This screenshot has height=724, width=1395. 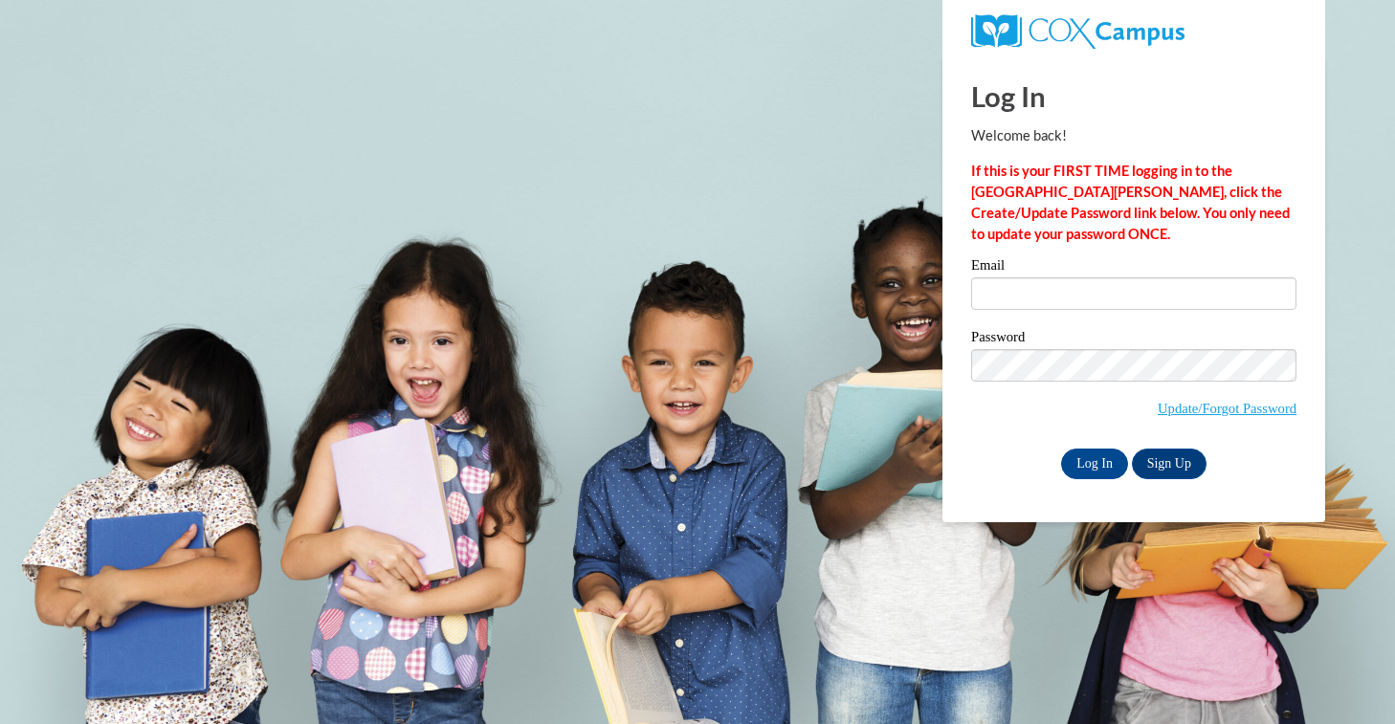 What do you see at coordinates (1077, 30) in the screenshot?
I see `a: COX Campus` at bounding box center [1077, 30].